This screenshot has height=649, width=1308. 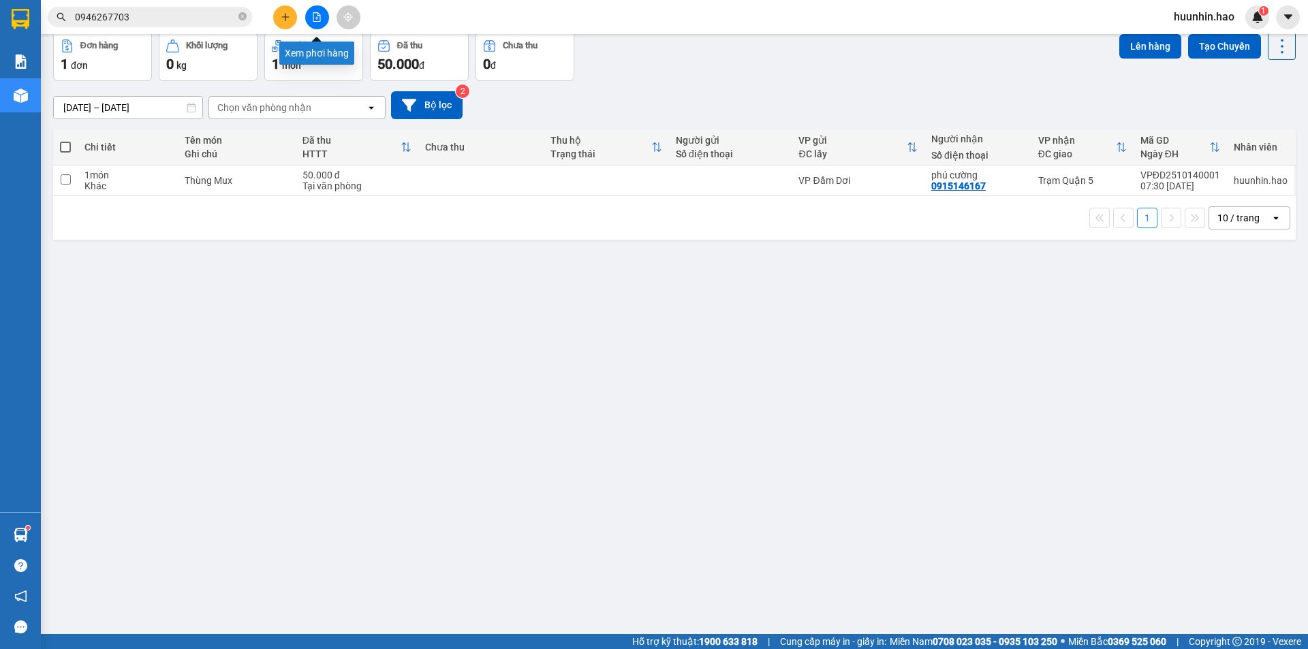 I want to click on div: HTTT, so click(x=352, y=154).